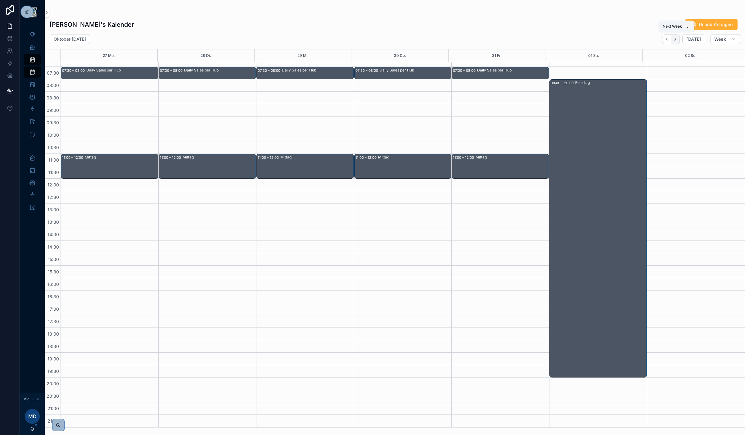 The image size is (745, 435). I want to click on div: scrollable content, so click(32, 123).